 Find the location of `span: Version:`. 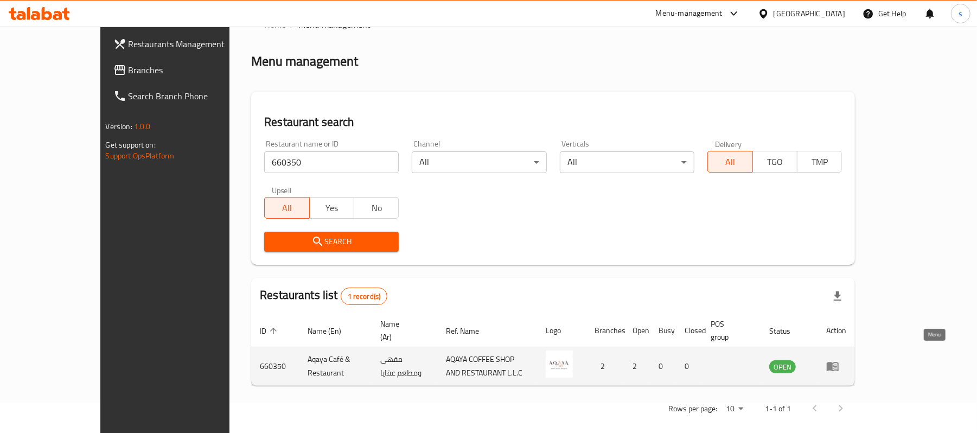

span: Version: is located at coordinates (119, 126).